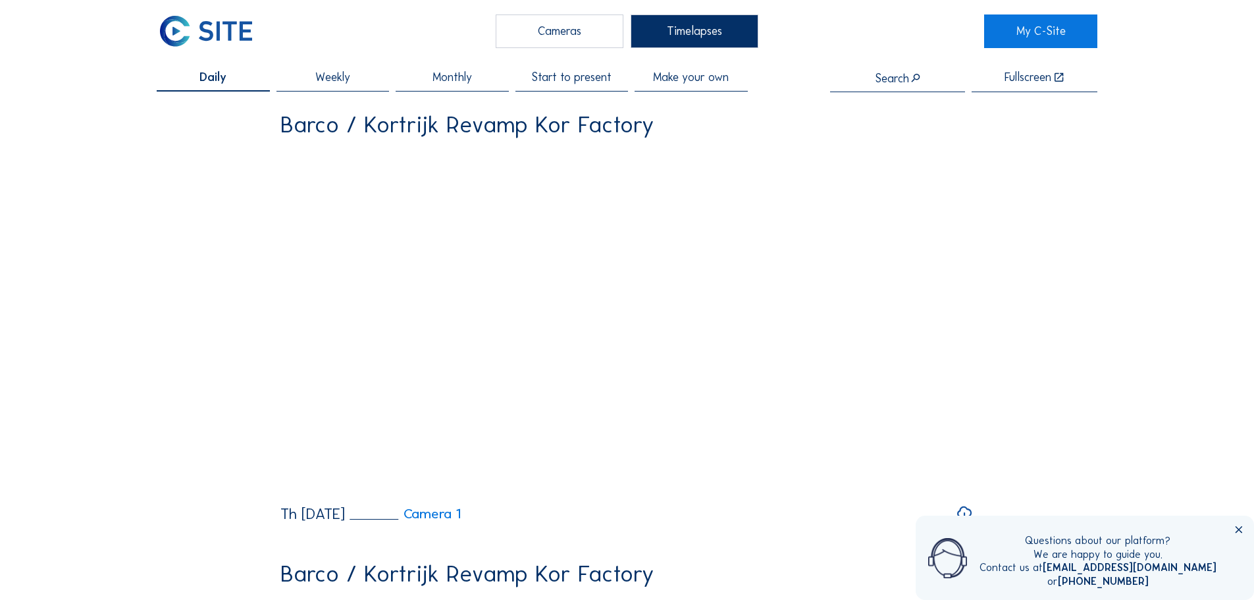  I want to click on div: Timelapses, so click(695, 31).